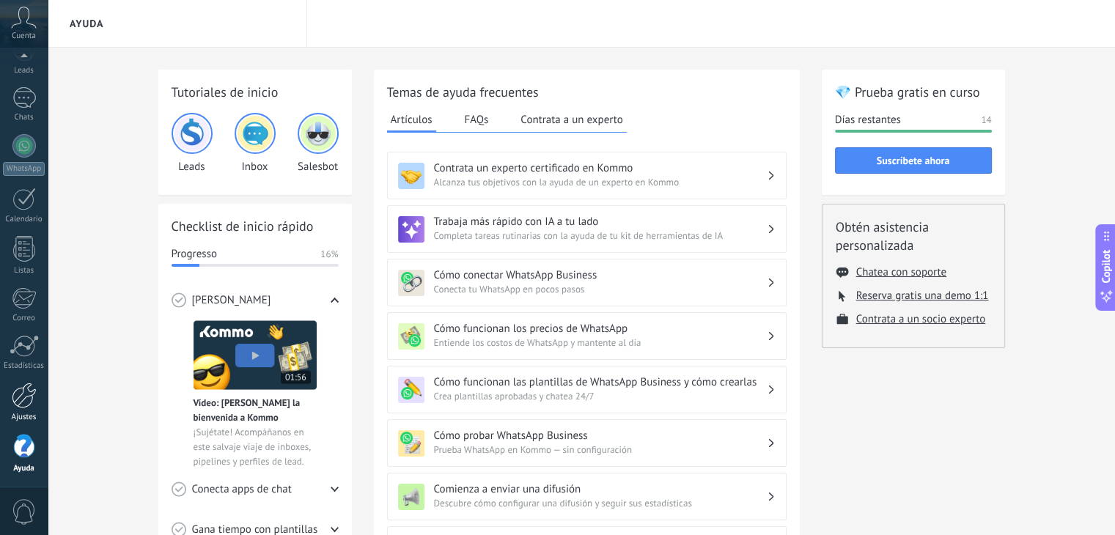 Image resolution: width=1115 pixels, height=535 pixels. What do you see at coordinates (329, 254) in the screenshot?
I see `span: 16%` at bounding box center [329, 254].